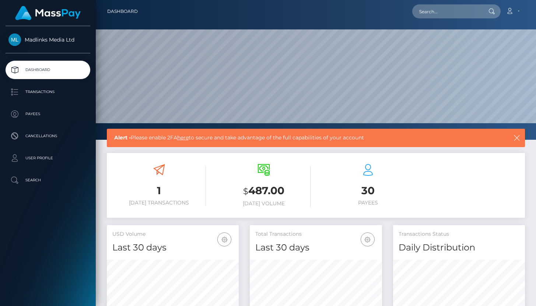 The width and height of the screenshot is (536, 306). What do you see at coordinates (173, 235) in the screenshot?
I see `h5: USD Volume` at bounding box center [173, 235].